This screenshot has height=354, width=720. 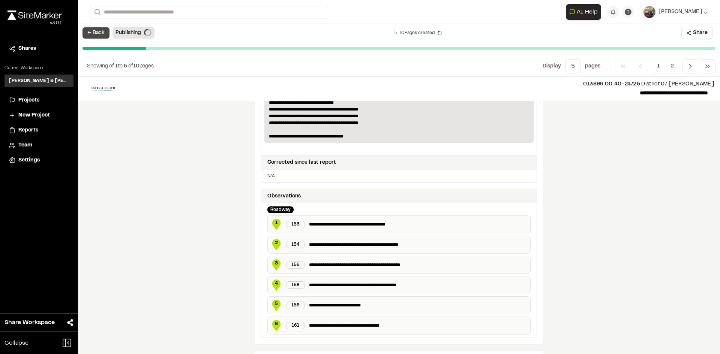 What do you see at coordinates (295, 285) in the screenshot?
I see `div: 158` at bounding box center [295, 285].